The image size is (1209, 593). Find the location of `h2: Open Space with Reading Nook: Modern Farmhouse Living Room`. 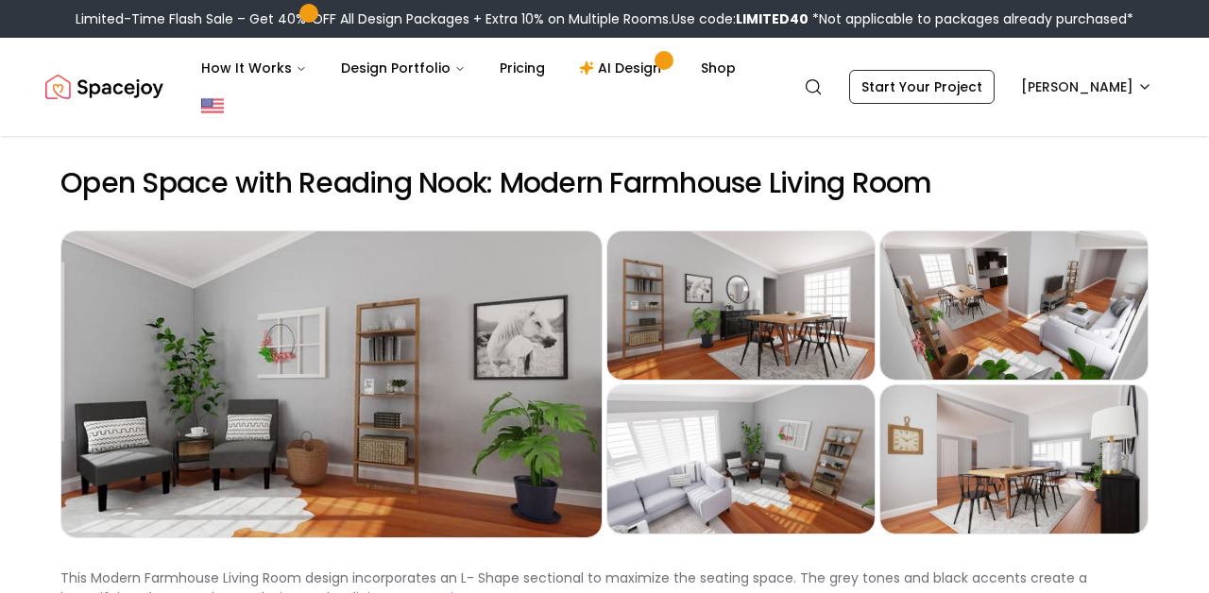

h2: Open Space with Reading Nook: Modern Farmhouse Living Room is located at coordinates (605, 183).